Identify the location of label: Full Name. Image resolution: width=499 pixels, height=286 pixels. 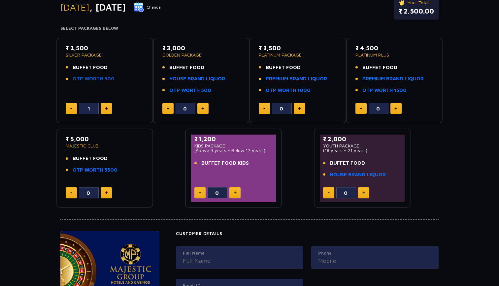
(240, 253).